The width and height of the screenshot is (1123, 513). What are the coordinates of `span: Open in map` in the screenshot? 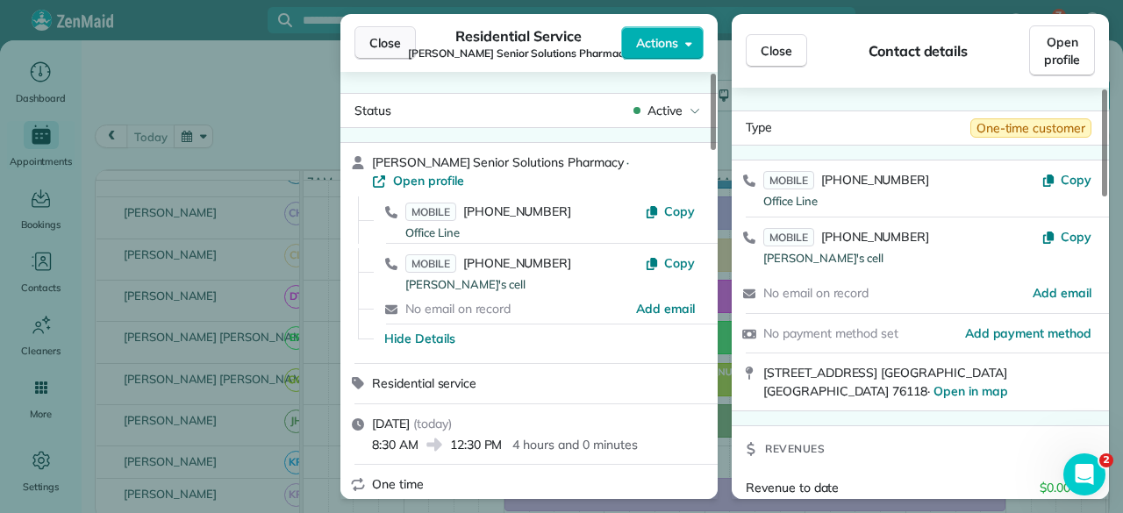 It's located at (971, 391).